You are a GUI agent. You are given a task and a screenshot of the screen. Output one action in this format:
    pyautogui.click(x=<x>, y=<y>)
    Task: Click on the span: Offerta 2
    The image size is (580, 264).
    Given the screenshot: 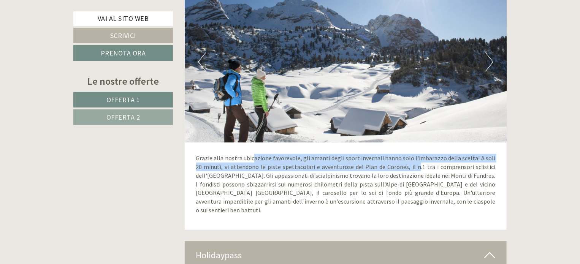 What is the action you would take?
    pyautogui.click(x=123, y=117)
    